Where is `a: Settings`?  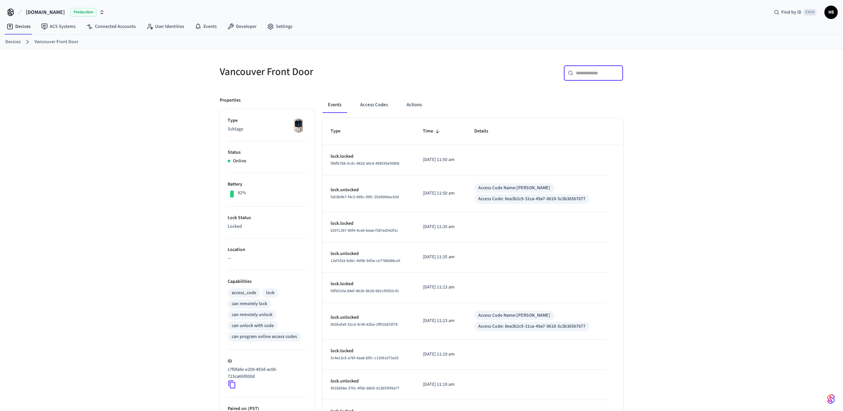
a: Settings is located at coordinates (280, 27).